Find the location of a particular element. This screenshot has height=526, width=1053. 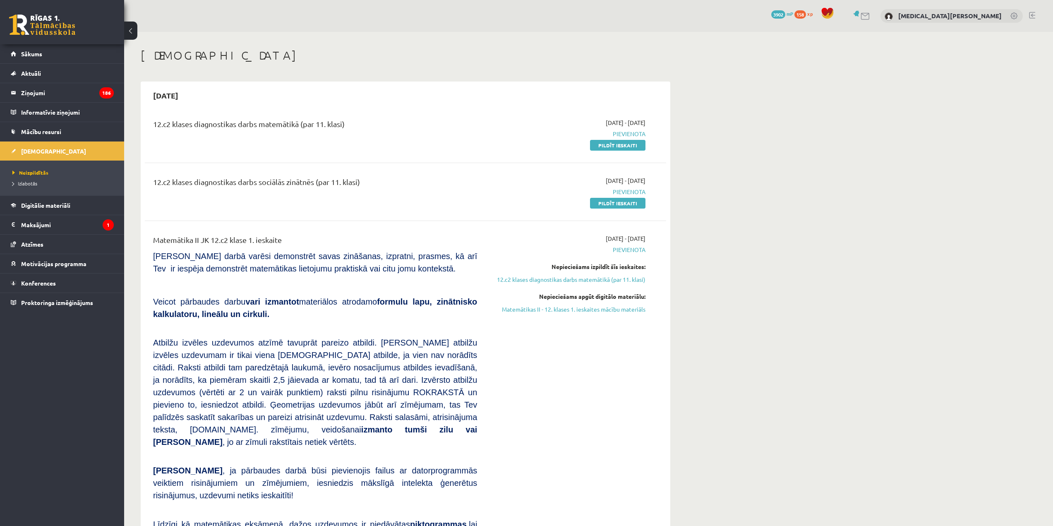

a: Sākums is located at coordinates (62, 54).